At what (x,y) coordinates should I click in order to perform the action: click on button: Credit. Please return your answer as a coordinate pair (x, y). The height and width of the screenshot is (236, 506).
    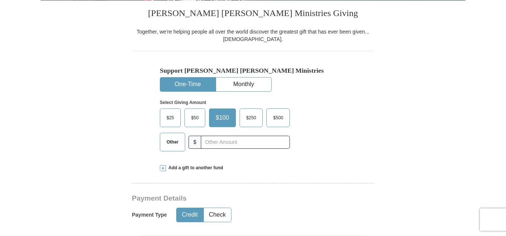
    Looking at the image, I should click on (190, 215).